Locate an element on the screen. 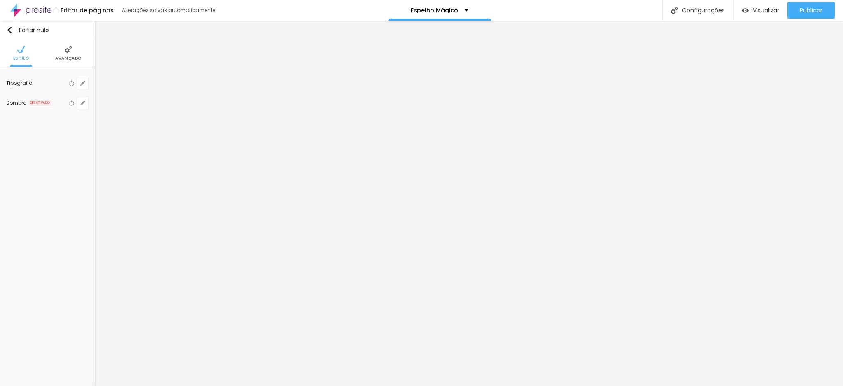 This screenshot has width=843, height=386. font: Tipografia is located at coordinates (19, 83).